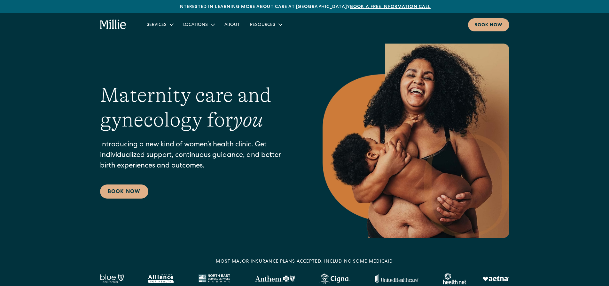 The height and width of the screenshot is (286, 609). Describe the element at coordinates (199, 155) in the screenshot. I see `p: Introducing a new kind of women’s health clinic. Get individualized support, continuous guidance,...` at that location.